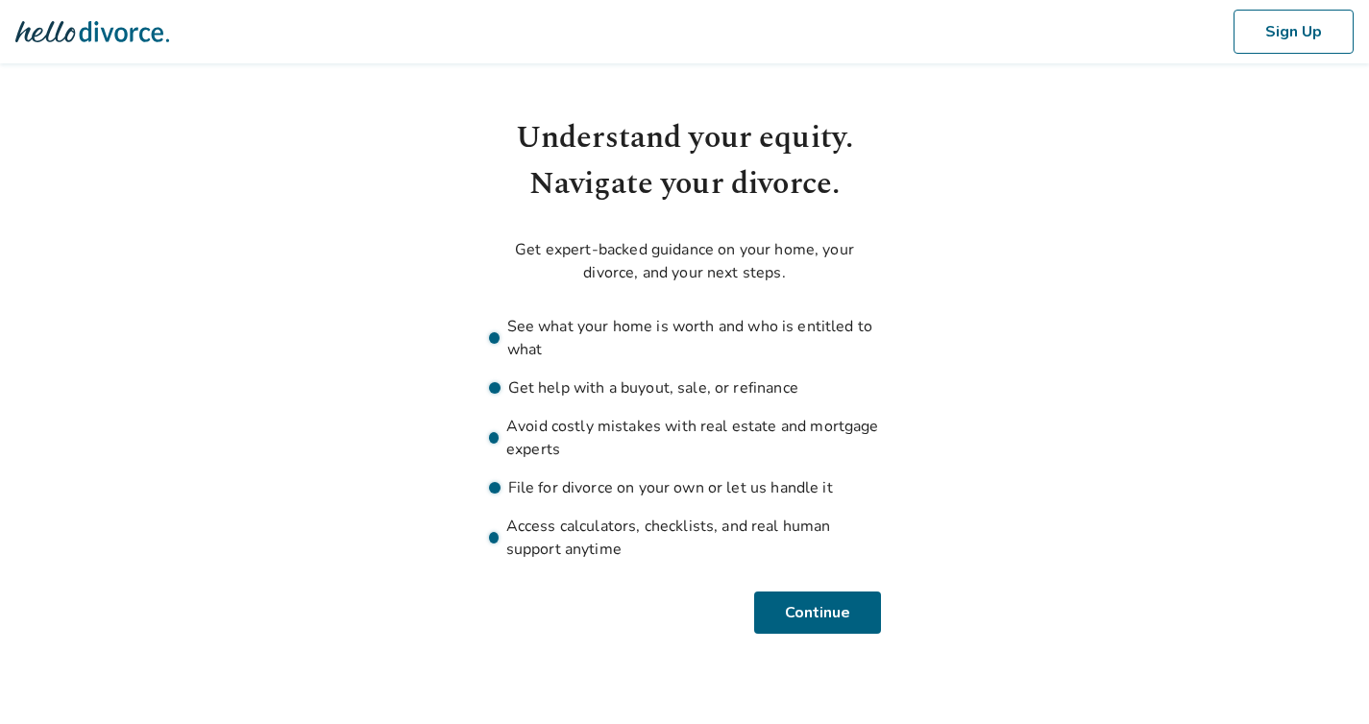 The height and width of the screenshot is (724, 1369). What do you see at coordinates (92, 32) in the screenshot?
I see `img: Hello Divorce Logo` at bounding box center [92, 32].